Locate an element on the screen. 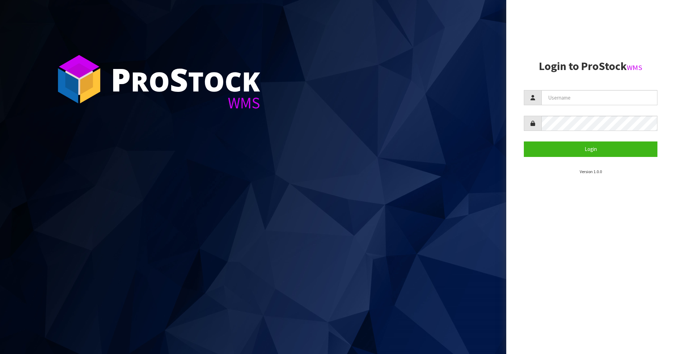 This screenshot has height=354, width=675. small: WMS is located at coordinates (635, 68).